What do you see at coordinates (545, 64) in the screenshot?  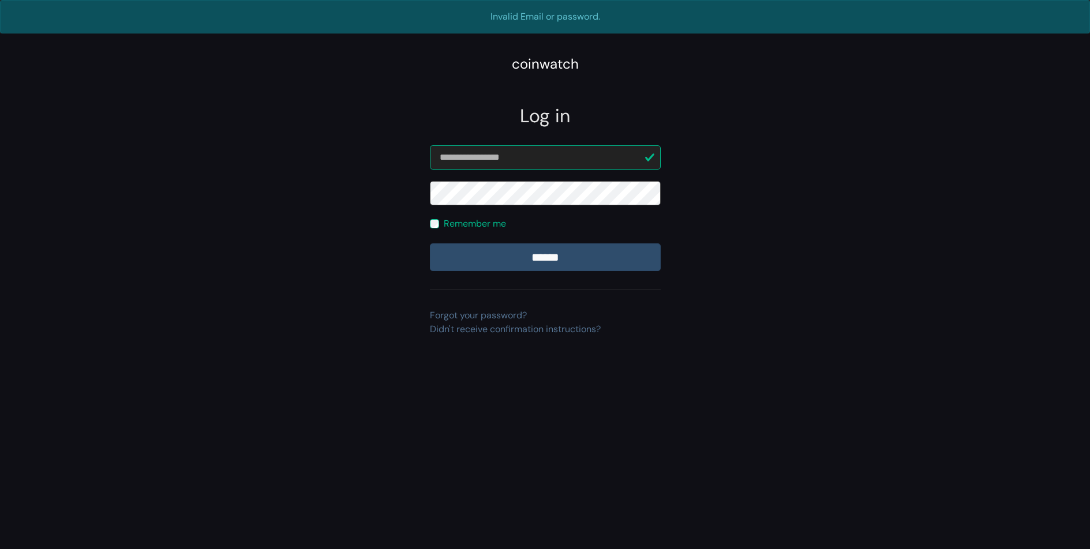 I see `div: coinwatch` at bounding box center [545, 64].